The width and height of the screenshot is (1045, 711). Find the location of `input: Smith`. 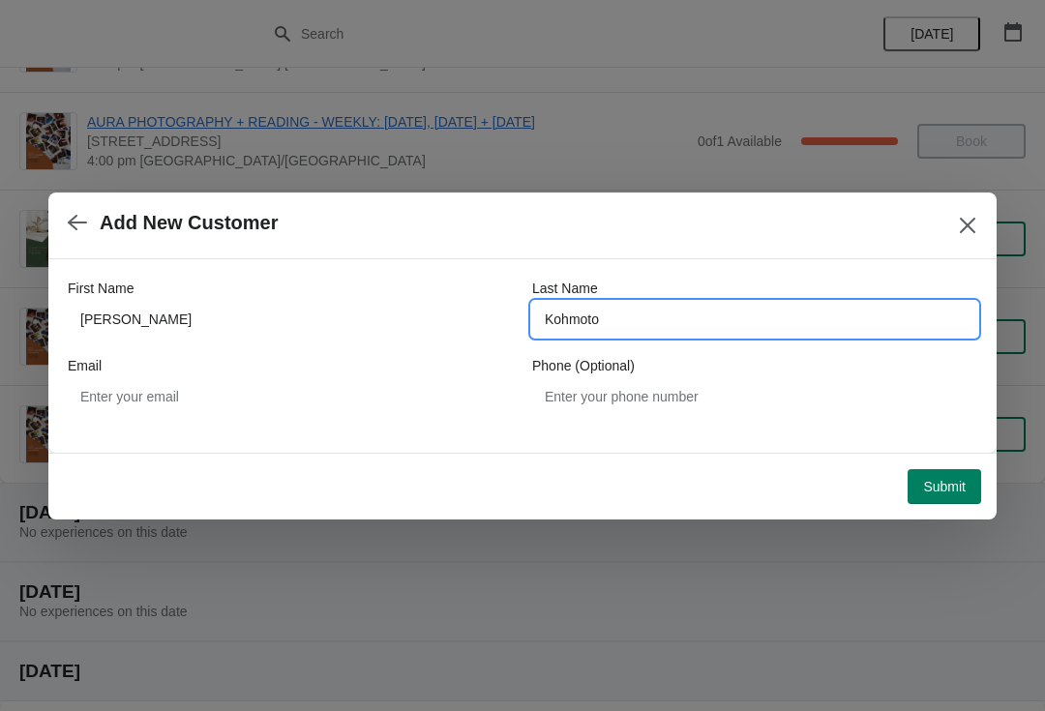

input: Smith is located at coordinates (755, 319).